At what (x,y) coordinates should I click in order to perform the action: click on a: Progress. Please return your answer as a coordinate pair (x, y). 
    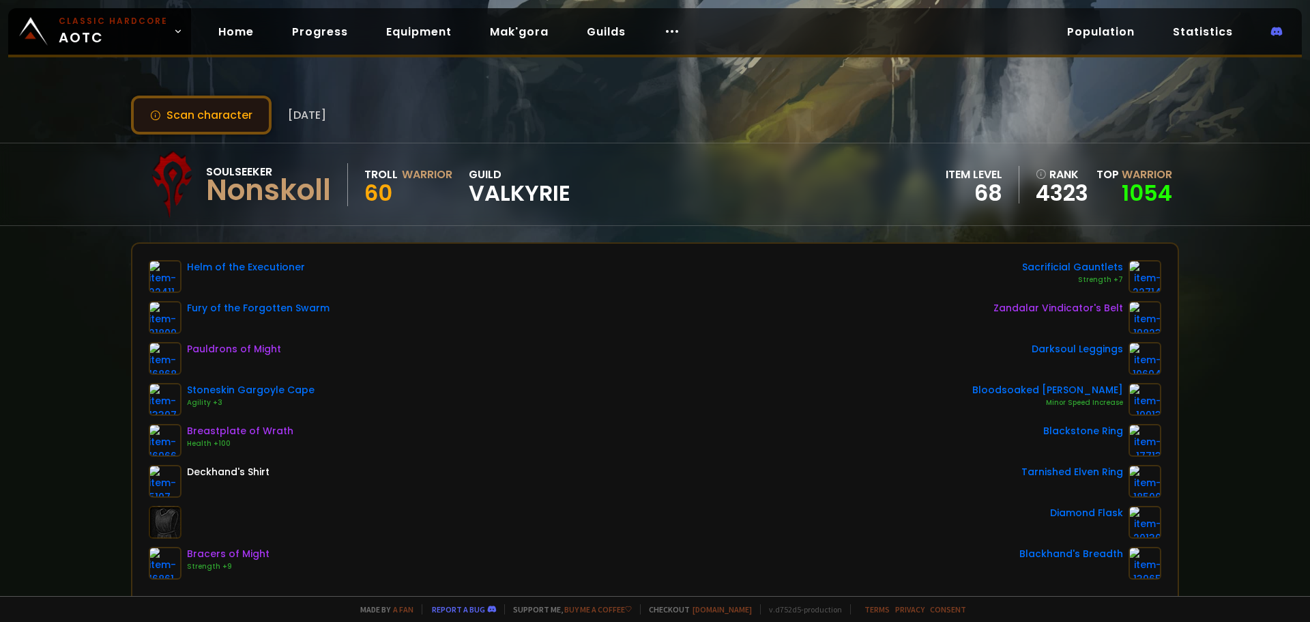
    Looking at the image, I should click on (320, 31).